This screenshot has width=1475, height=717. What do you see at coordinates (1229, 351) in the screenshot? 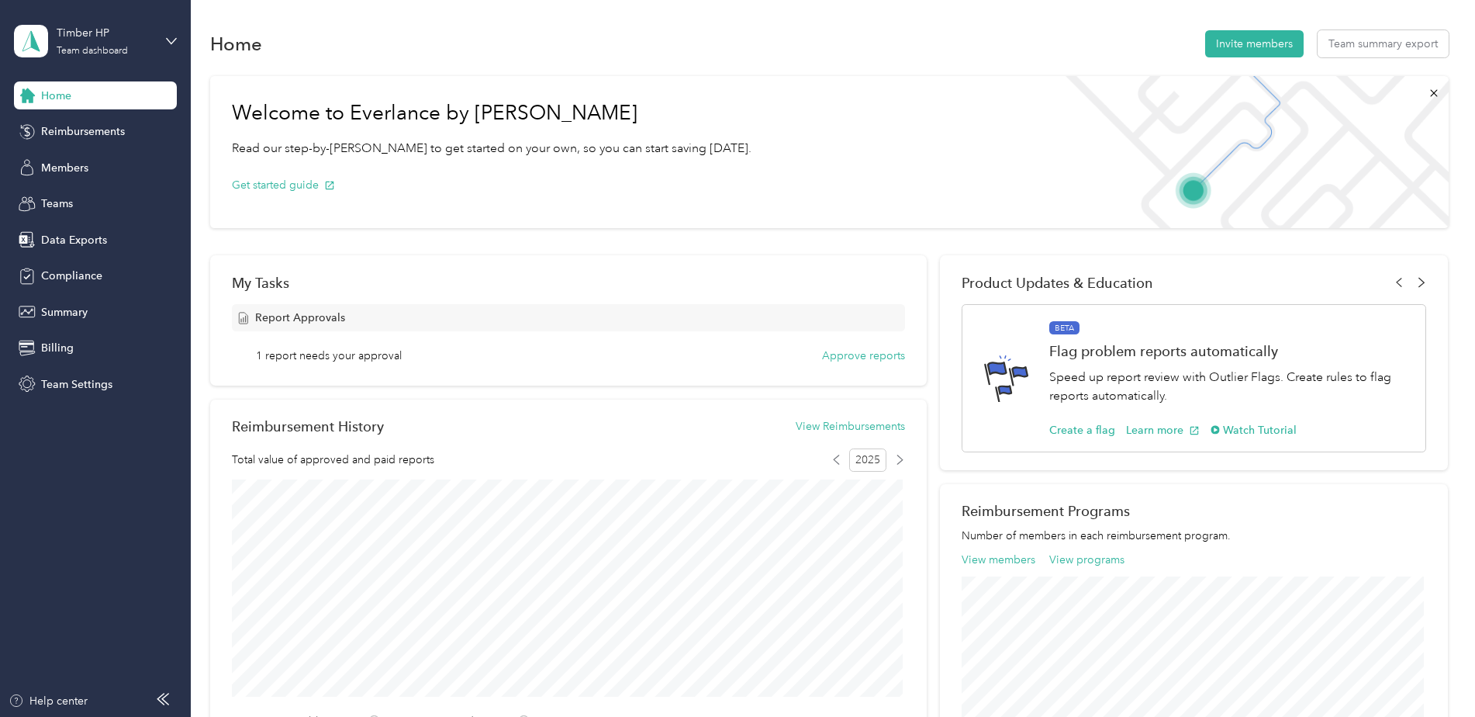
I see `h1: Flag problem reports automatically` at bounding box center [1229, 351].